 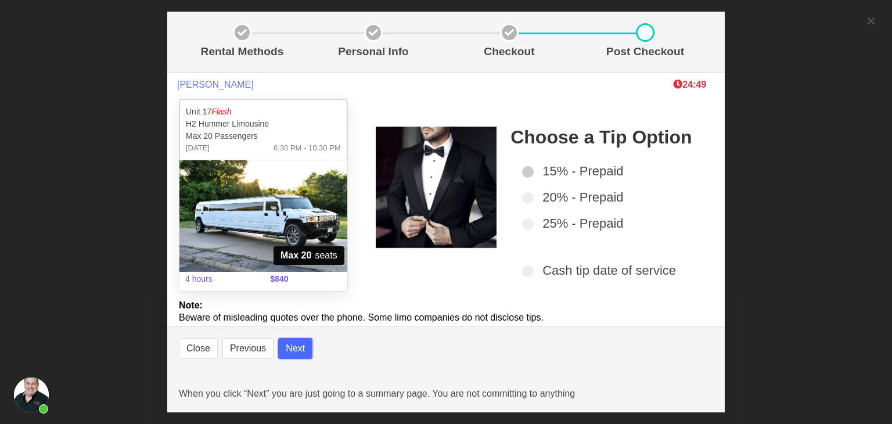 I want to click on strong: Max 20, so click(x=296, y=256).